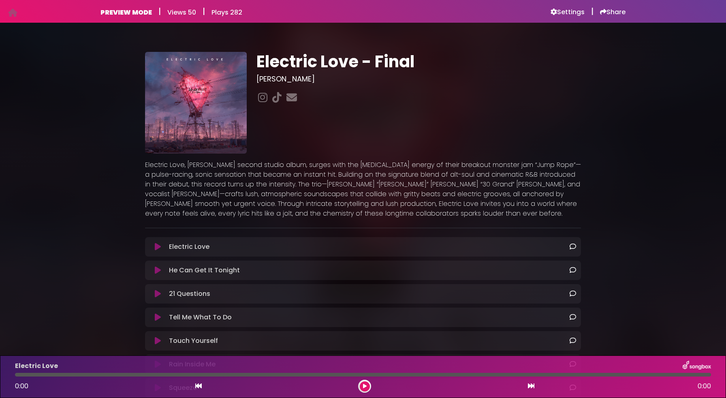 This screenshot has height=398, width=726. What do you see at coordinates (613, 12) in the screenshot?
I see `h6: Share` at bounding box center [613, 12].